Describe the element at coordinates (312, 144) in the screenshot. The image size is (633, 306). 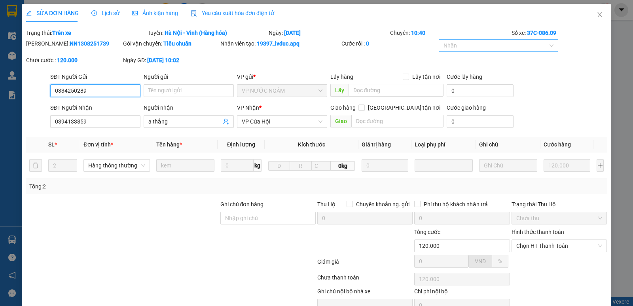
I see `span: Kích thước` at that location.